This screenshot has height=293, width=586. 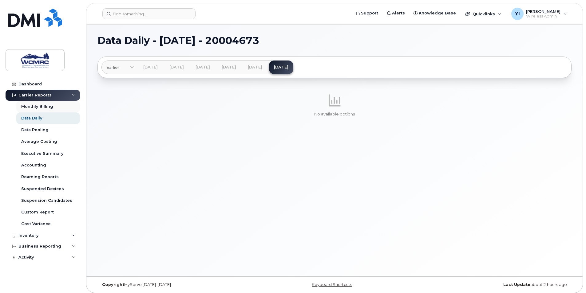 What do you see at coordinates (113, 67) in the screenshot?
I see `span: Earlier` at bounding box center [113, 67].